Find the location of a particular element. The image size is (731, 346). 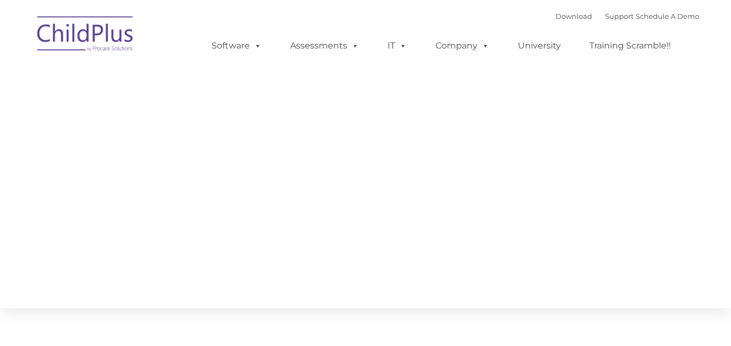

a: Download is located at coordinates (574, 16).